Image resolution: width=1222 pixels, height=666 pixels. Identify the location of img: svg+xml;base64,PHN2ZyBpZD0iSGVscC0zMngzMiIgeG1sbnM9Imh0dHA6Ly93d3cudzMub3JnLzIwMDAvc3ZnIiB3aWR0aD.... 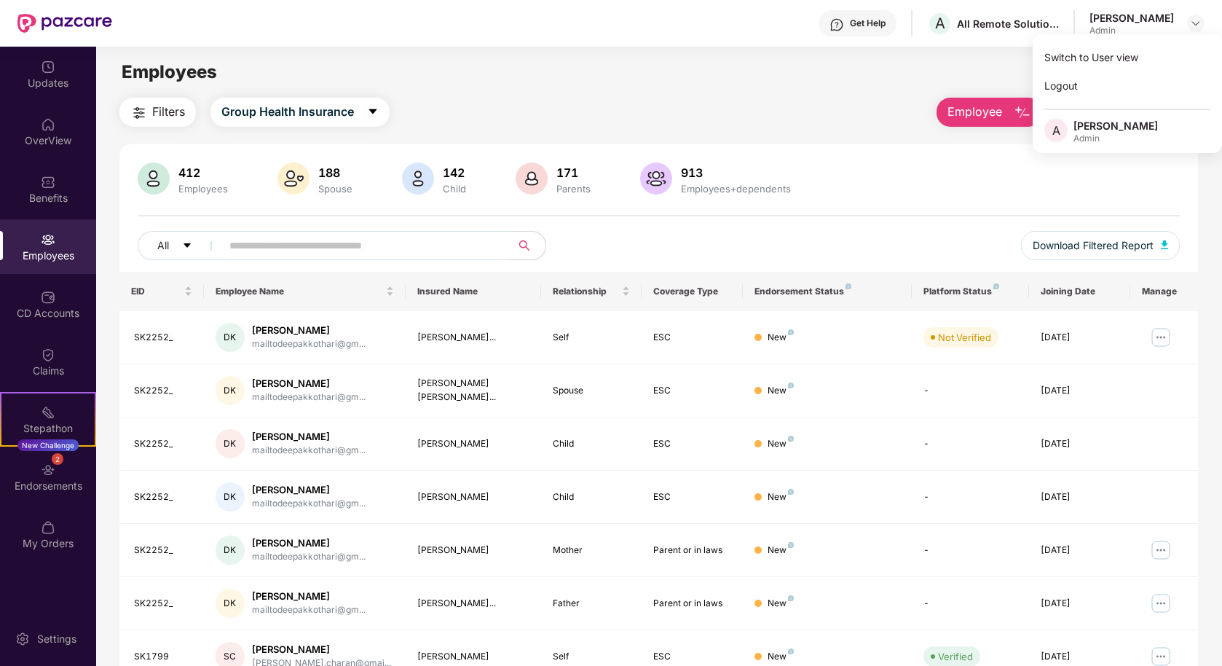
(837, 25).